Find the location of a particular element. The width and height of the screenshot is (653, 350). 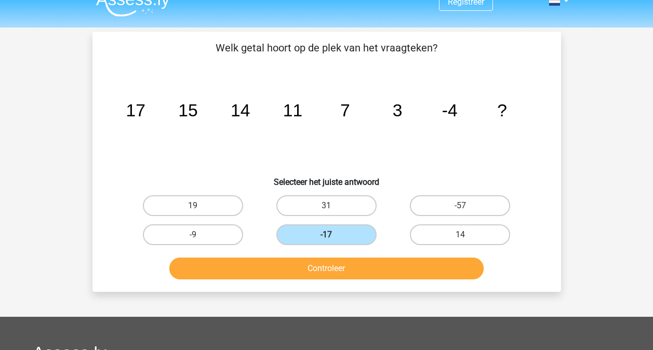

label: -17 is located at coordinates (326, 235).